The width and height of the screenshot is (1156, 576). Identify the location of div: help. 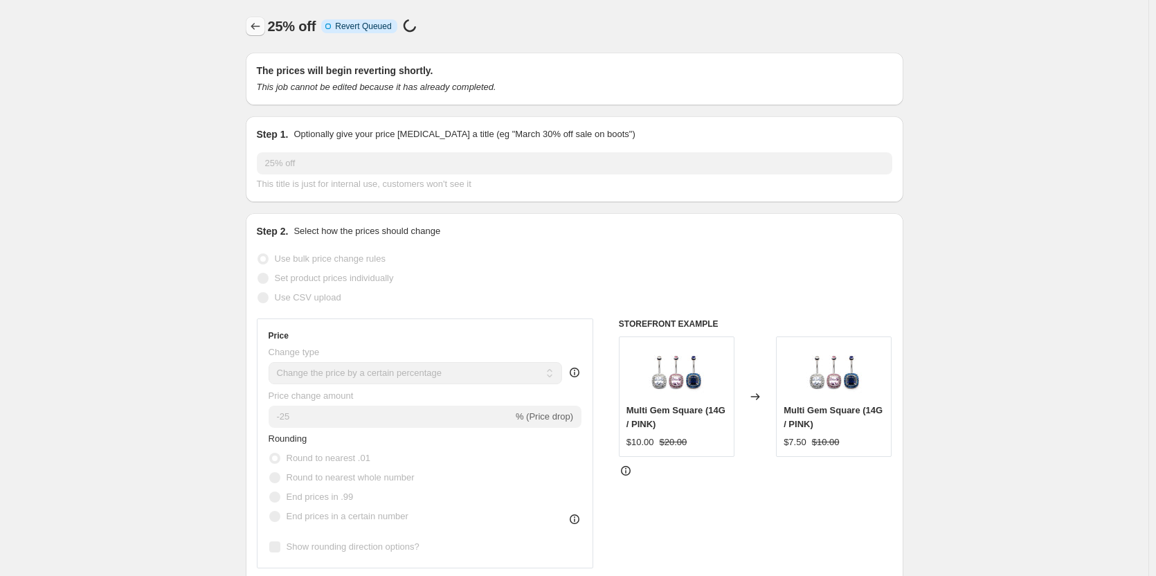
(574, 372).